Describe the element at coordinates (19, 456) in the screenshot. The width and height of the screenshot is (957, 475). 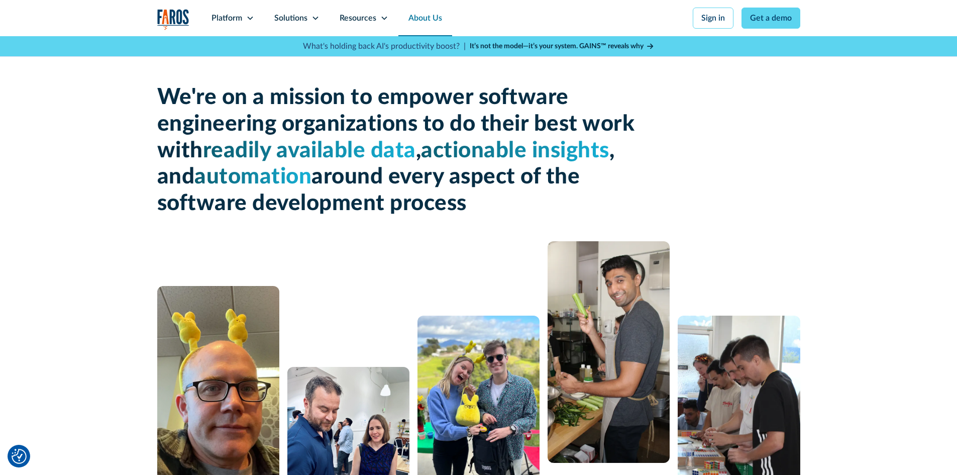
I see `img: Revisit consent button` at that location.